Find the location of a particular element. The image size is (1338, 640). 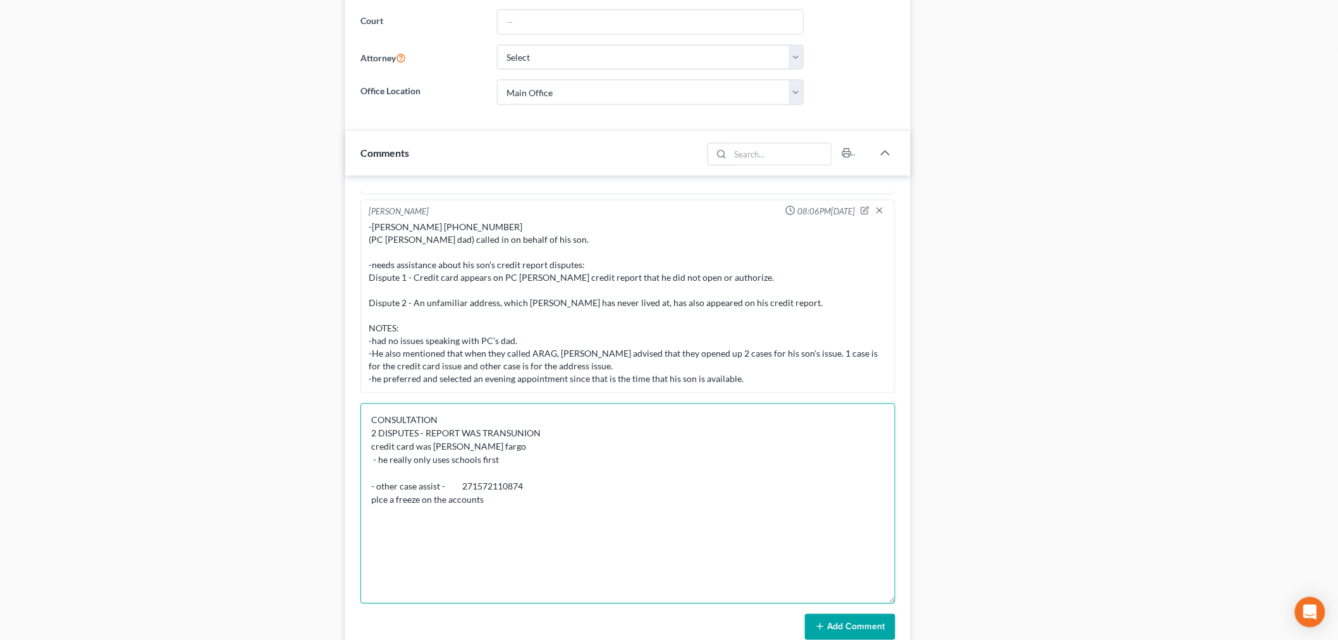

input: Search... is located at coordinates (780, 154).